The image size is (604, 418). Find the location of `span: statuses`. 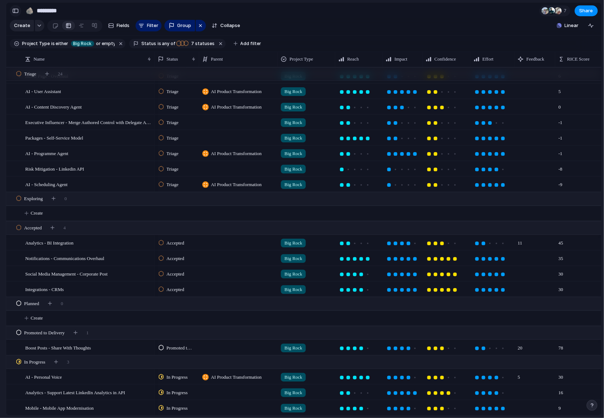

span: statuses is located at coordinates (202, 44).